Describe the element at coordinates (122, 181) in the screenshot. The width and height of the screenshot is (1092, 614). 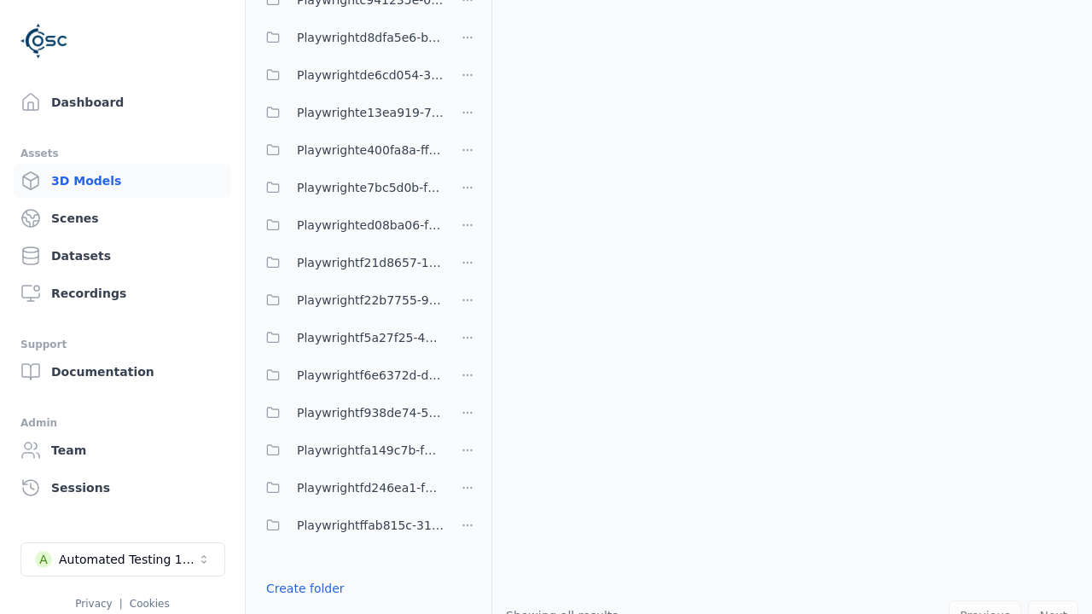
I see `a: 3D Models` at that location.